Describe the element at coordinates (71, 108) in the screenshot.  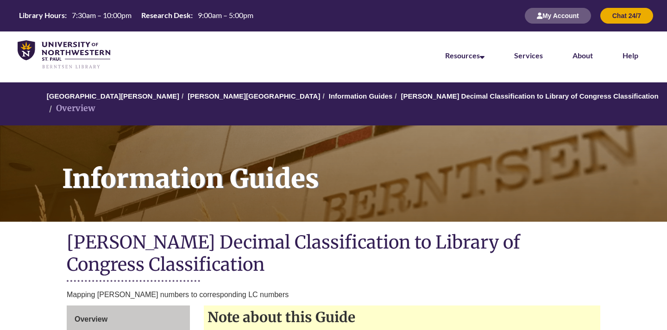
I see `li: Overview` at that location.